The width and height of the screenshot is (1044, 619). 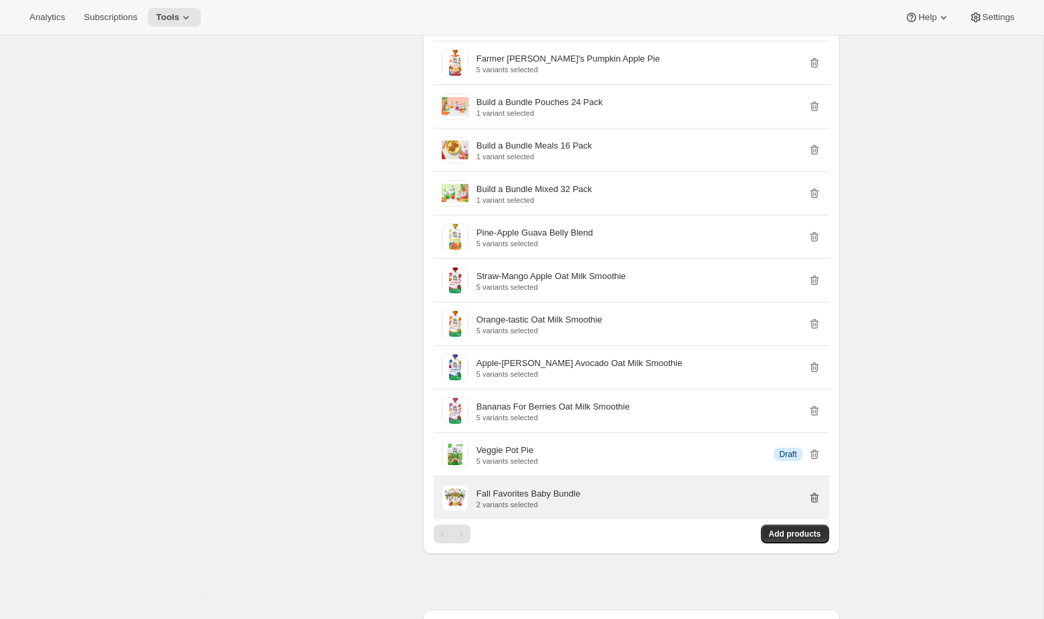 I want to click on p: Orange-tastic Oat Milk Smoothie, so click(x=539, y=320).